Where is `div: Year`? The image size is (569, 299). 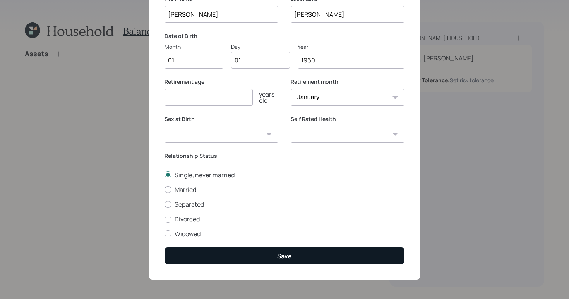 div: Year is located at coordinates (351, 46).